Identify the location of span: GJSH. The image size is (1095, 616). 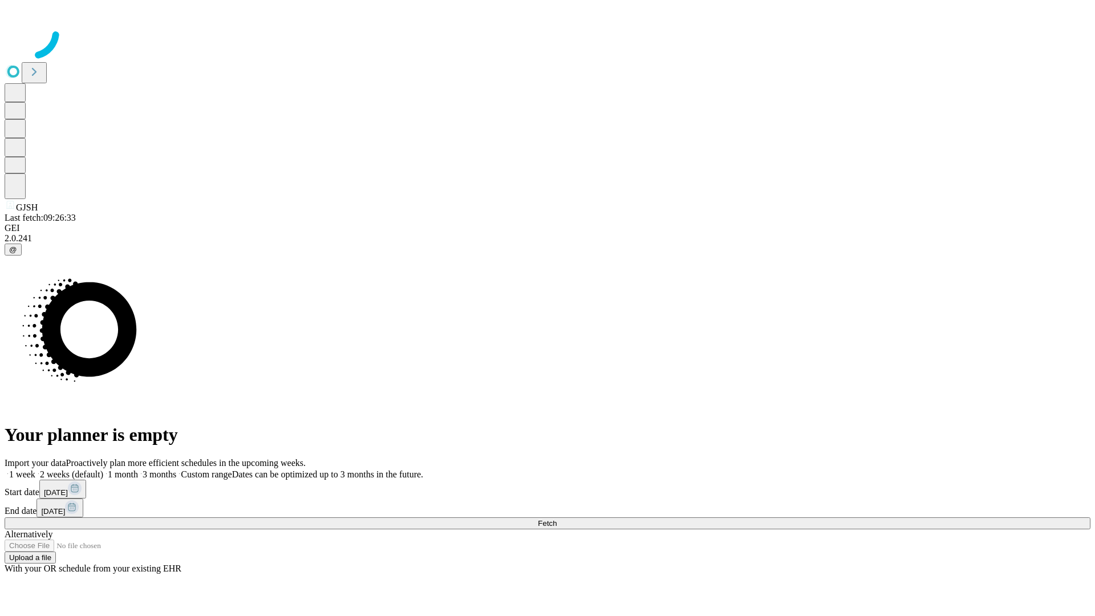
(27, 207).